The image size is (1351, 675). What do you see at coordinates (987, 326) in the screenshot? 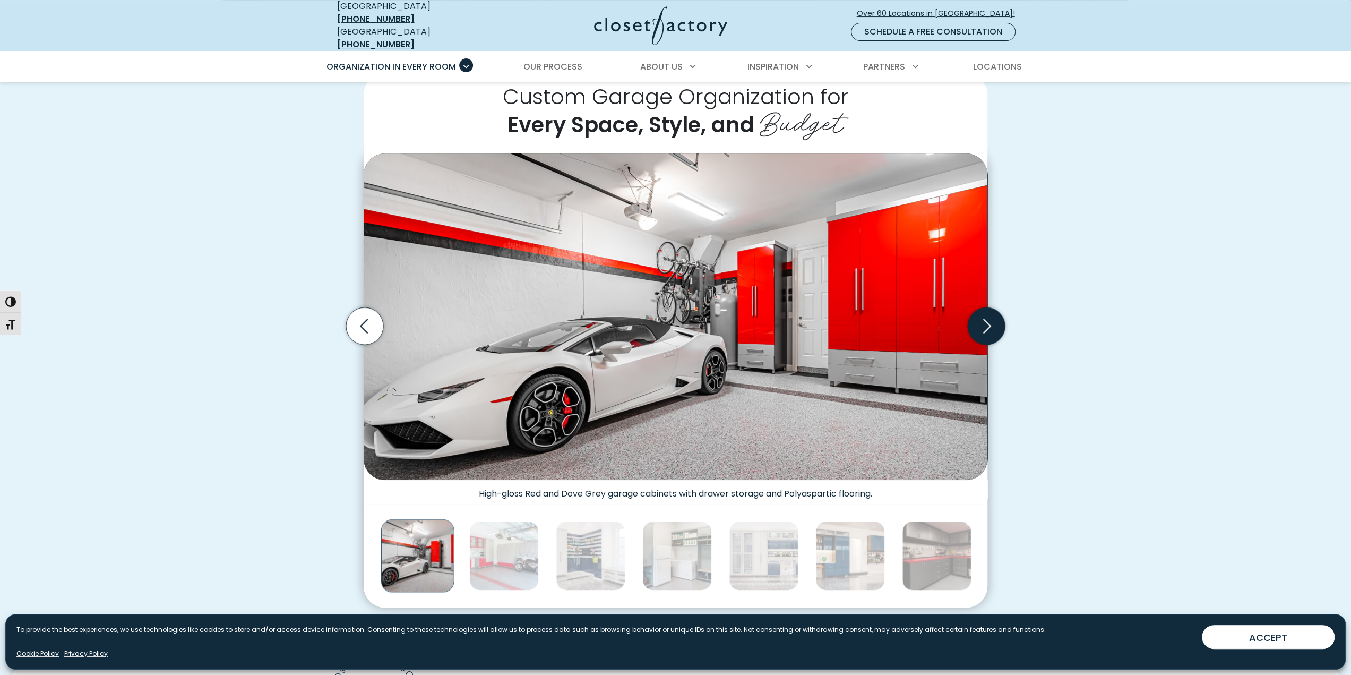
I see `button: Next slide` at bounding box center [987, 326].